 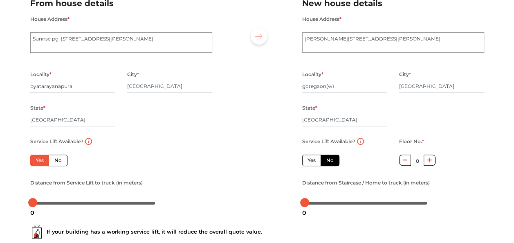 What do you see at coordinates (411, 141) in the screenshot?
I see `label: Floor No.` at bounding box center [411, 141].